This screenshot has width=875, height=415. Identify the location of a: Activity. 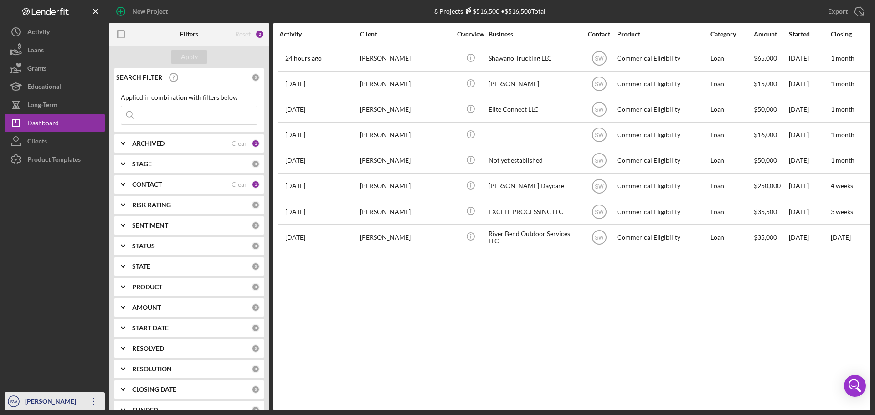
(55, 32).